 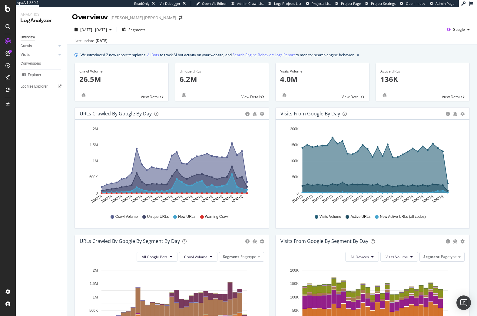 I want to click on span: Project Settings, so click(x=383, y=3).